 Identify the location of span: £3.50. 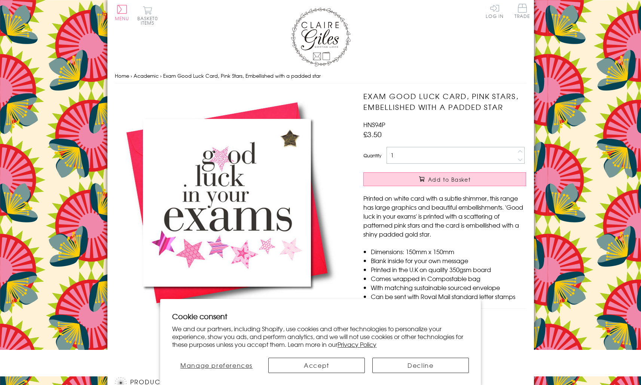
(372, 134).